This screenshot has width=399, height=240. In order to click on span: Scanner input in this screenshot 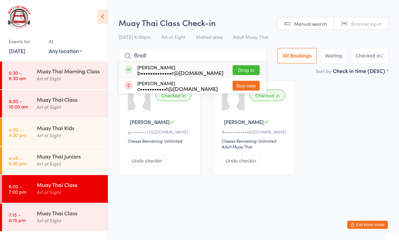, I will do `click(366, 24)`.